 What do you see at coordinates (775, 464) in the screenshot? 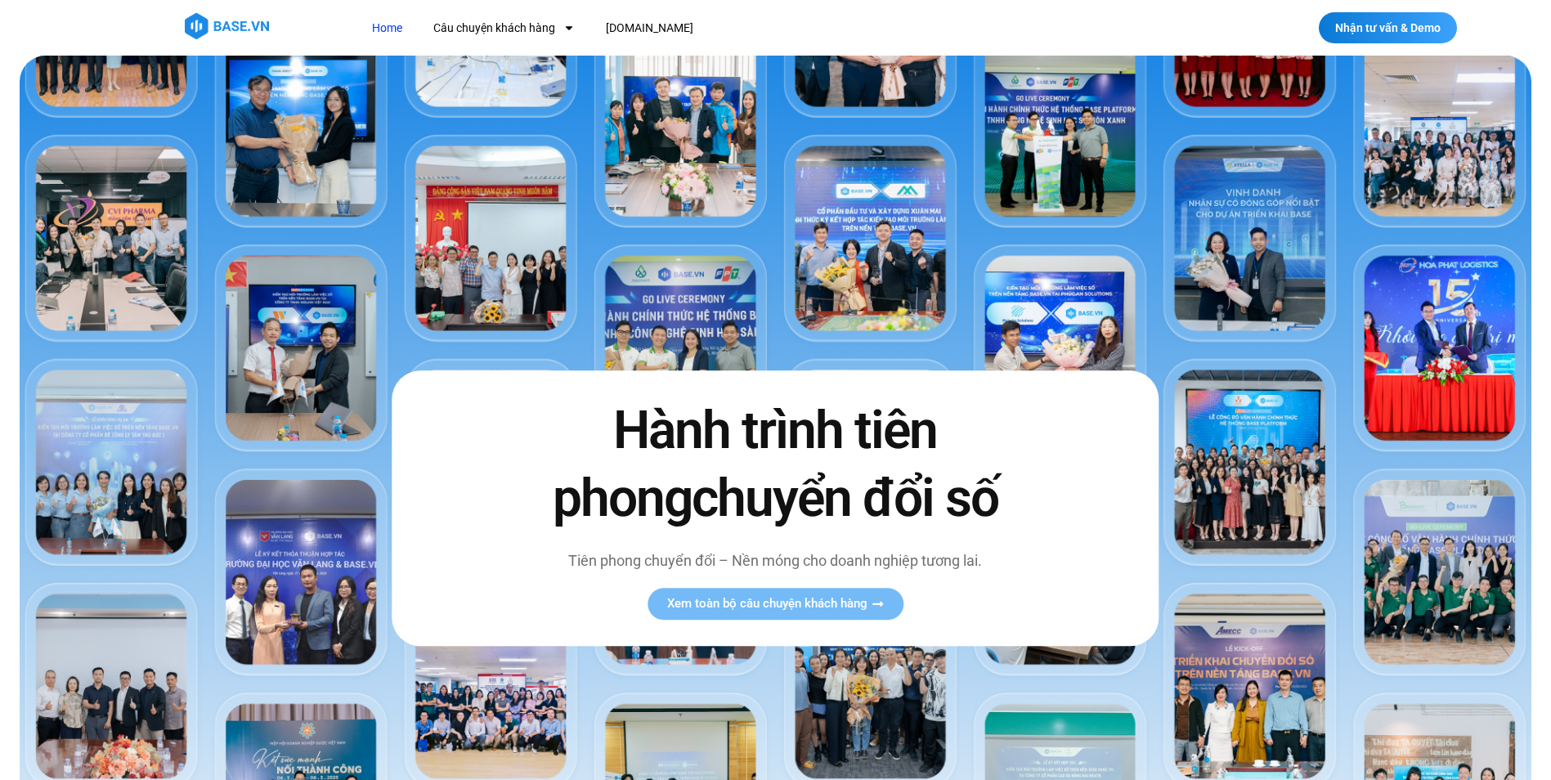
I see `h2: Hành trình tiên phong` at bounding box center [775, 464].